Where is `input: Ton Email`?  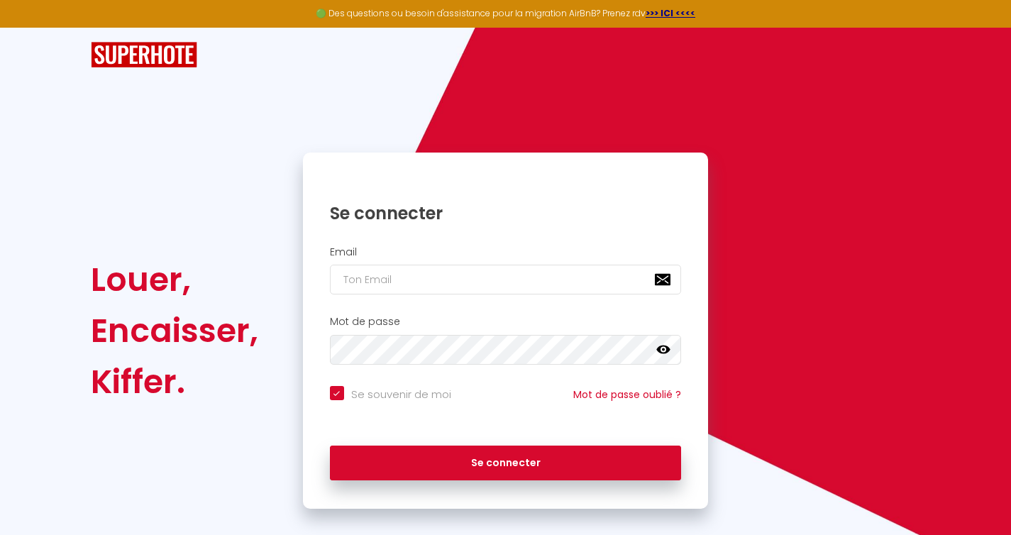
input: Ton Email is located at coordinates (506, 280).